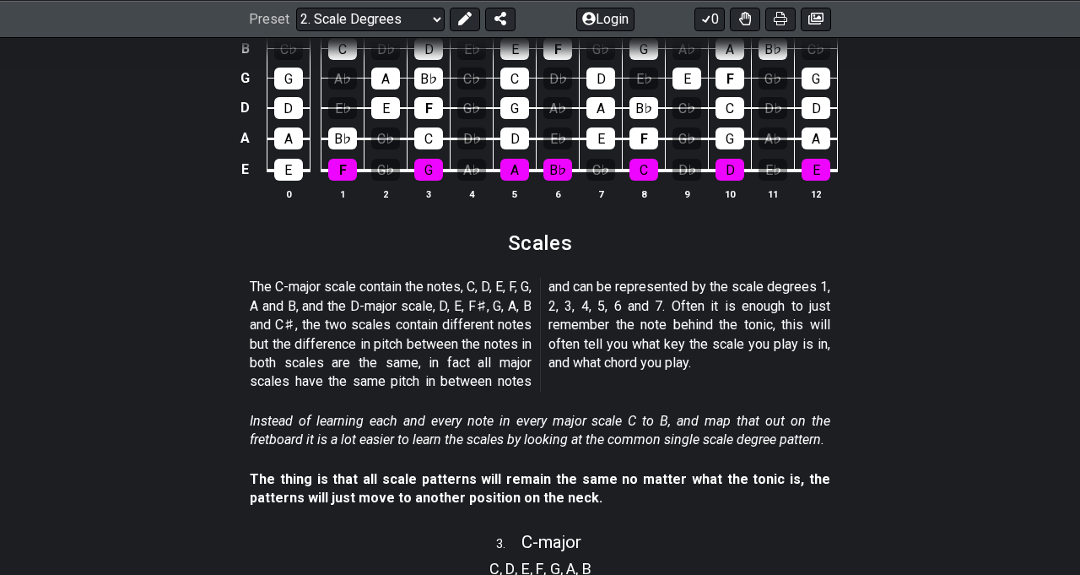  I want to click on td: G, so click(246, 78).